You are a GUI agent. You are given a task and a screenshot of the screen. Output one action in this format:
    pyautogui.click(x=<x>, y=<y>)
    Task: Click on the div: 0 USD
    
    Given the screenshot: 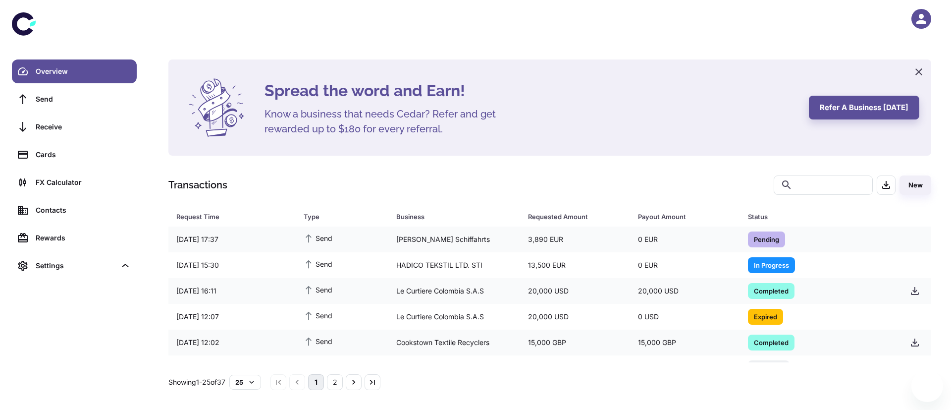 What is the action you would take?
    pyautogui.click(x=685, y=317)
    